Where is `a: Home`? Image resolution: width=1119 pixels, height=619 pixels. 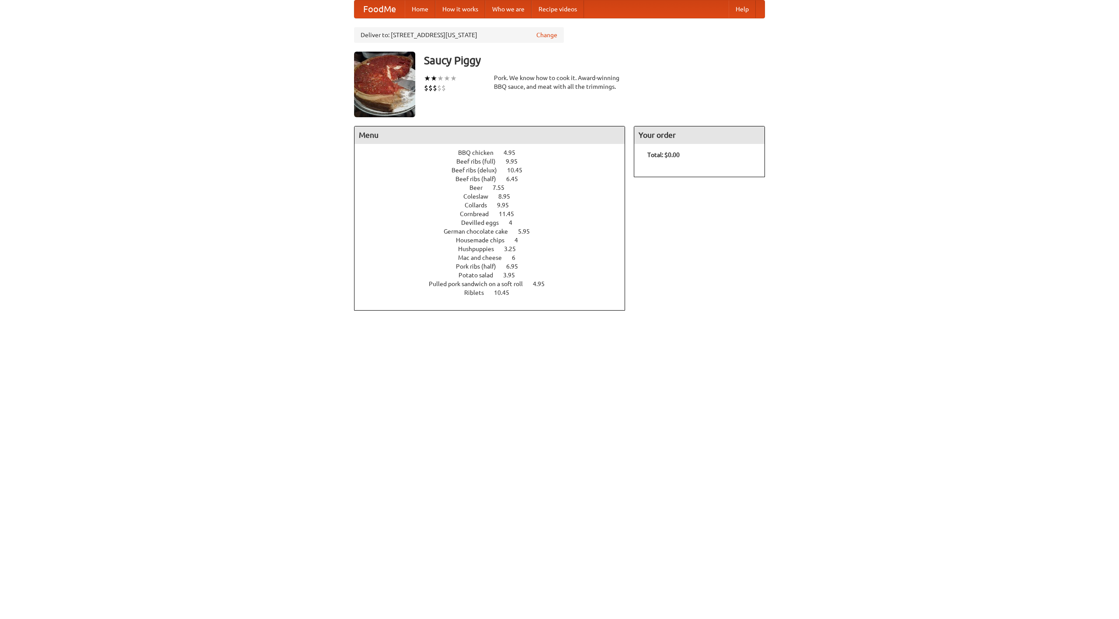
a: Home is located at coordinates (420, 9).